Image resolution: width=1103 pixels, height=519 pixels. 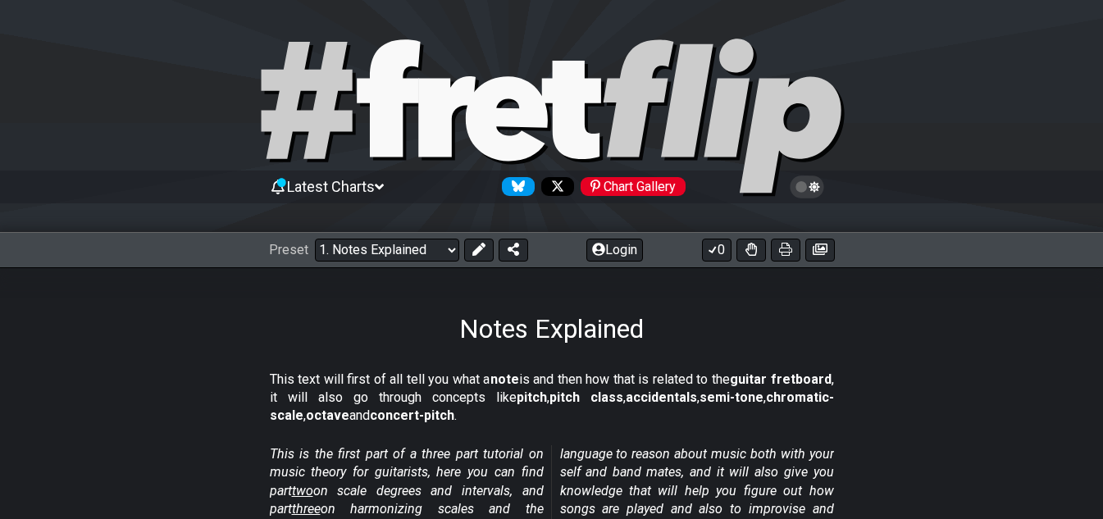 What do you see at coordinates (551, 329) in the screenshot?
I see `h1: Notes Explained` at bounding box center [551, 329].